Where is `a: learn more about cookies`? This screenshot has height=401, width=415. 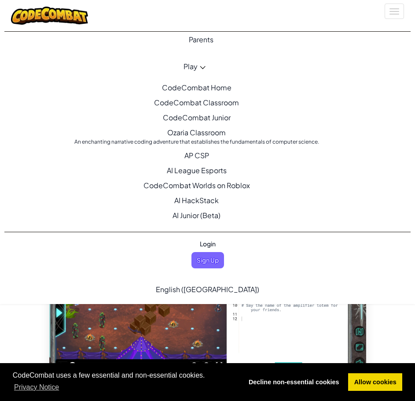 a: learn more about cookies is located at coordinates (37, 387).